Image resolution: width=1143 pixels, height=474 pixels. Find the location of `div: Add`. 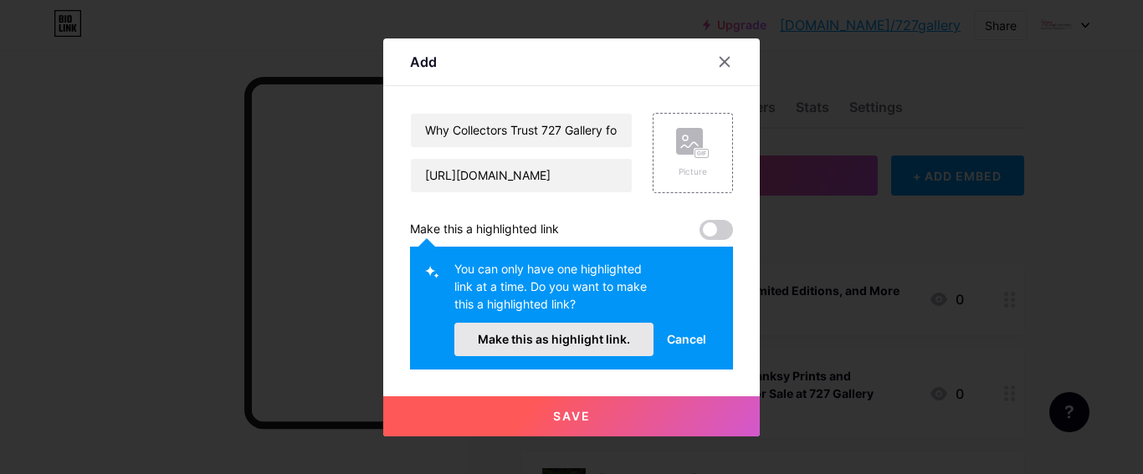

div: Add is located at coordinates (423, 62).